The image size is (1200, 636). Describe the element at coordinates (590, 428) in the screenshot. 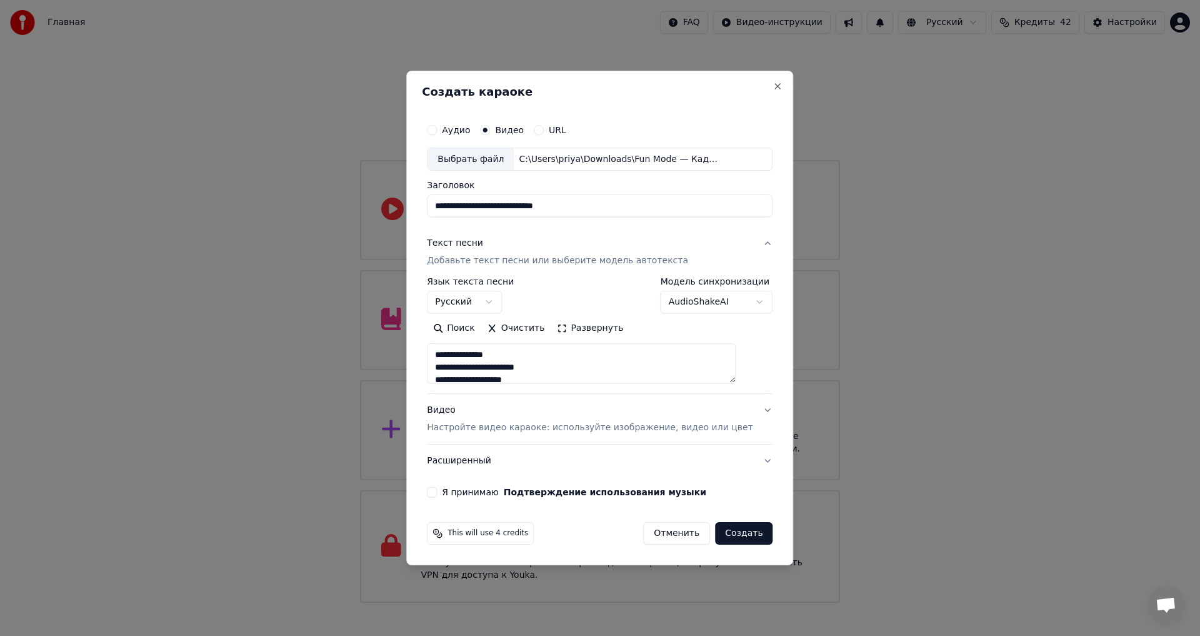

I see `p: Настройте видео караоке: используйте изображение, видео или цвет` at that location.